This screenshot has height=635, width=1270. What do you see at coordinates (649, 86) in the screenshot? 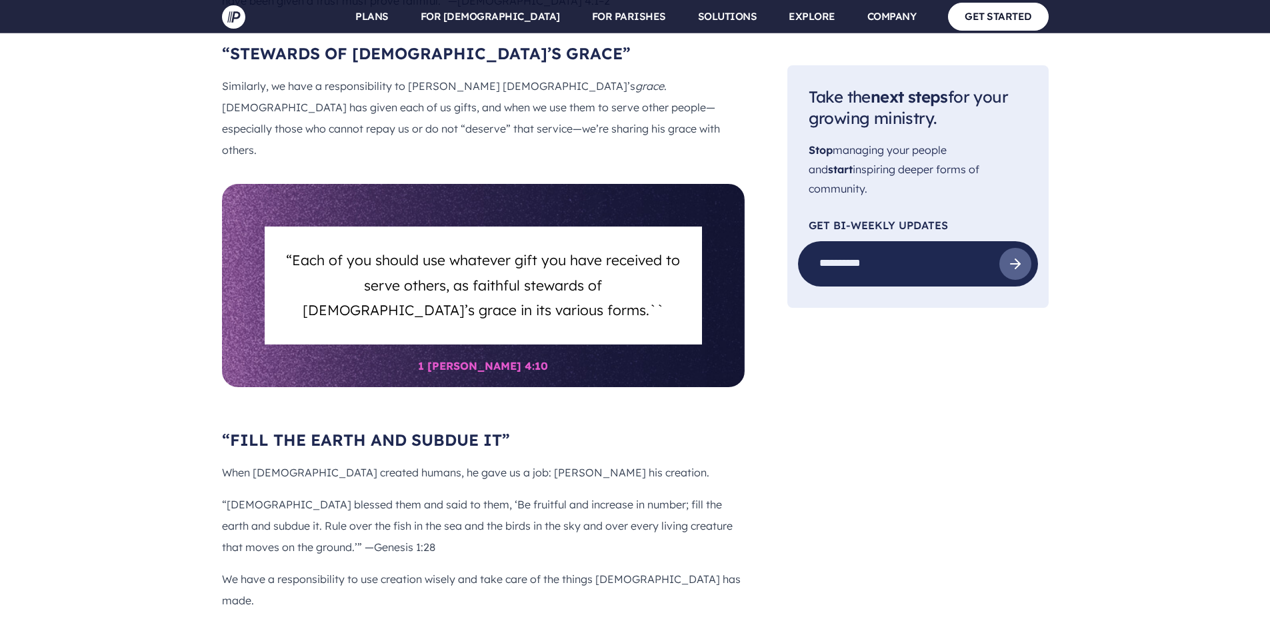
I see `i: grace` at bounding box center [649, 86].